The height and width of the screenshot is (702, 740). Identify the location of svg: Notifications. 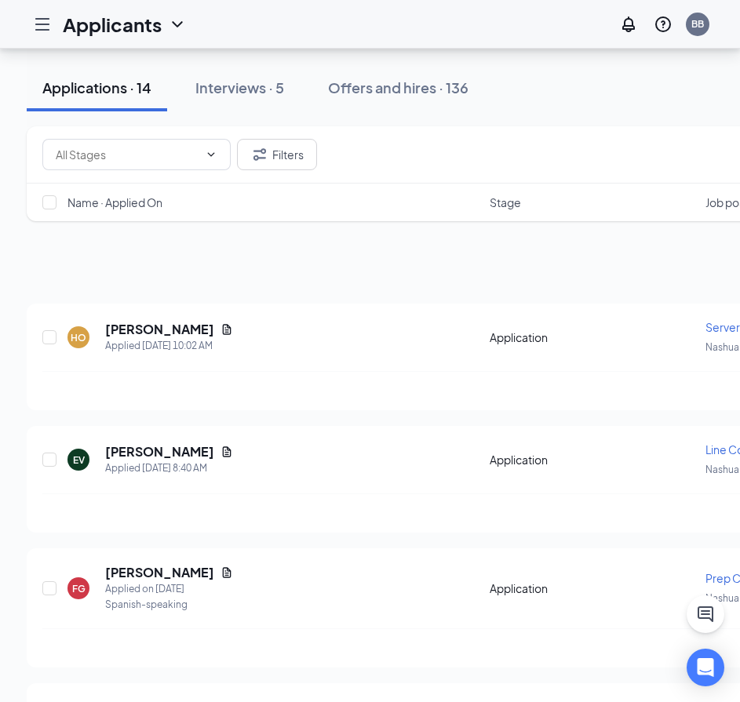
(628, 24).